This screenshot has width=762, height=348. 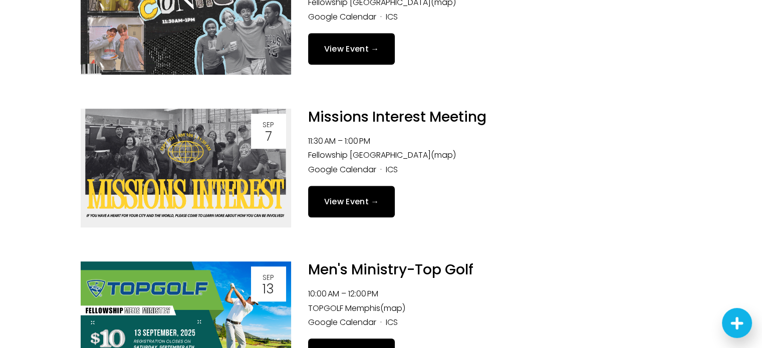 I want to click on time: 11:30 AM, so click(x=322, y=141).